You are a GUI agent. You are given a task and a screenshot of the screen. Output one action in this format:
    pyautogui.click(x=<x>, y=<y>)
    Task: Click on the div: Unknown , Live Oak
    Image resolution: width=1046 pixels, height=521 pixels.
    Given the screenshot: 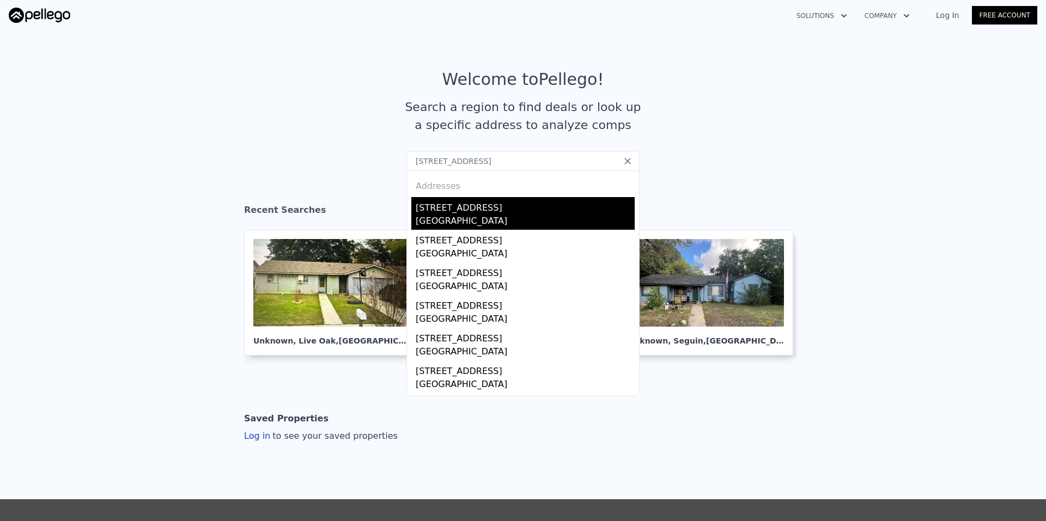 What is the action you would take?
    pyautogui.click(x=331, y=337)
    